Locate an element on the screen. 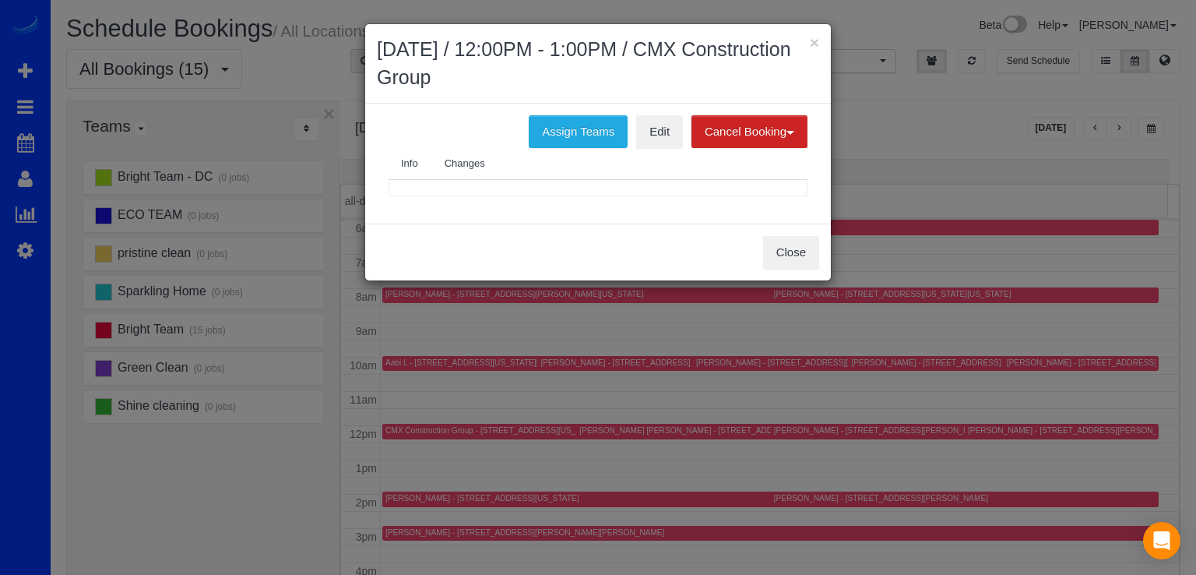 Image resolution: width=1196 pixels, height=575 pixels. a: Changes is located at coordinates (465, 164).